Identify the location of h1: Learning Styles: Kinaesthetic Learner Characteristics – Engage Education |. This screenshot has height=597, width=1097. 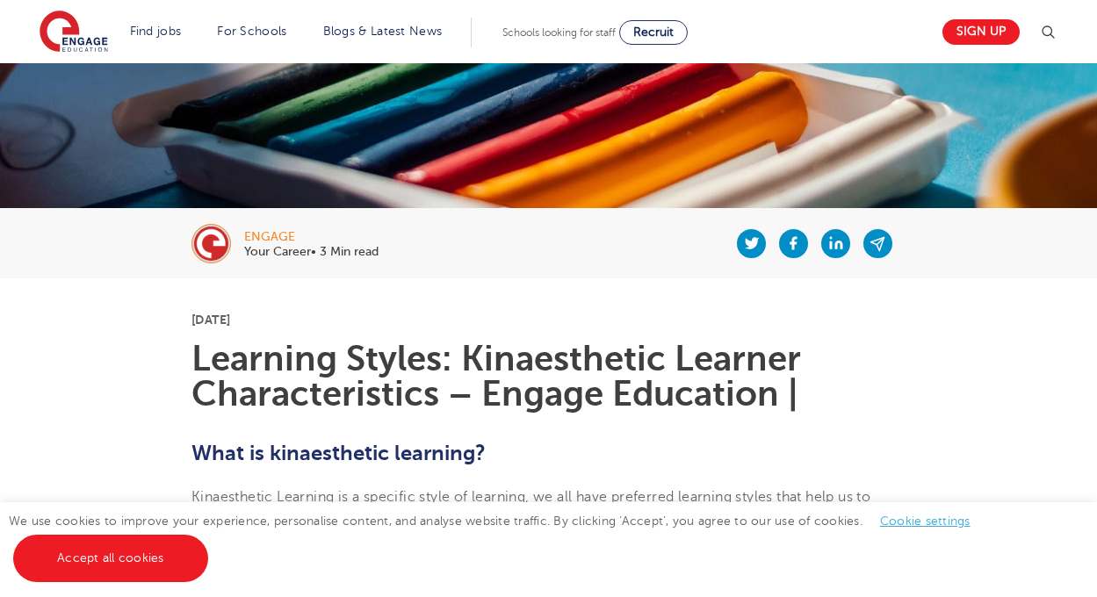
(548, 377).